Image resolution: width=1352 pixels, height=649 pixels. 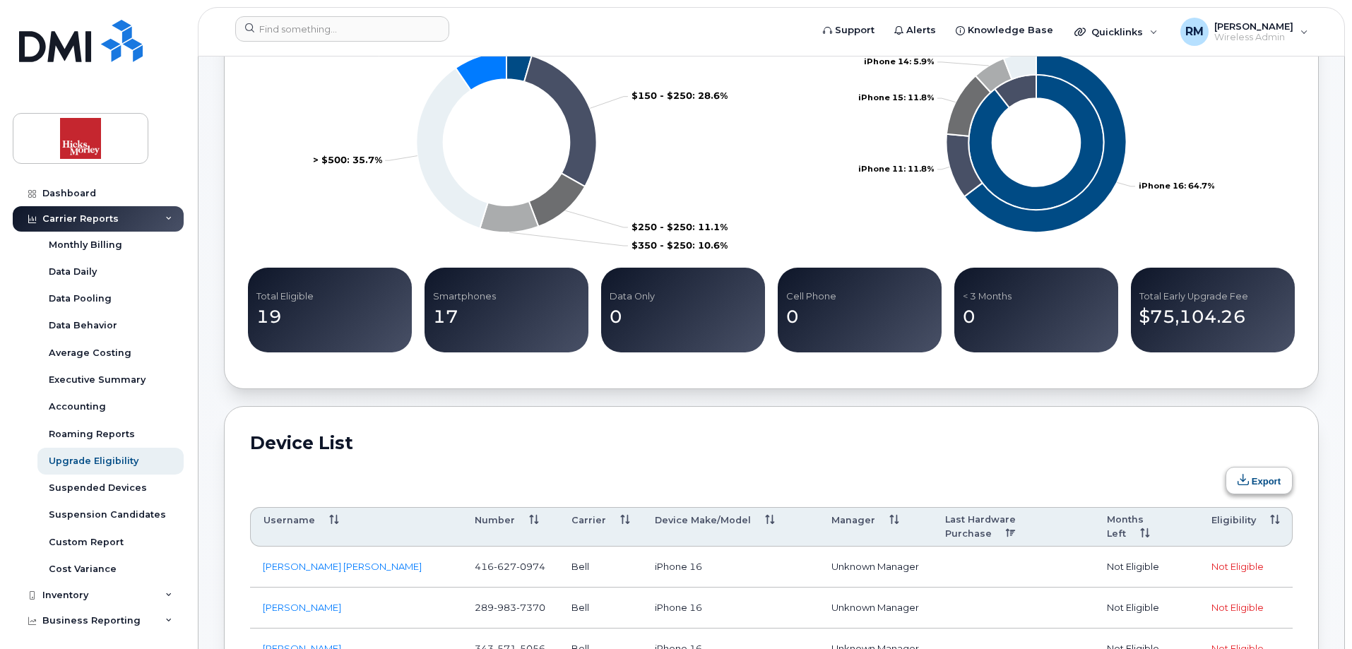 I want to click on span: 983, so click(x=505, y=607).